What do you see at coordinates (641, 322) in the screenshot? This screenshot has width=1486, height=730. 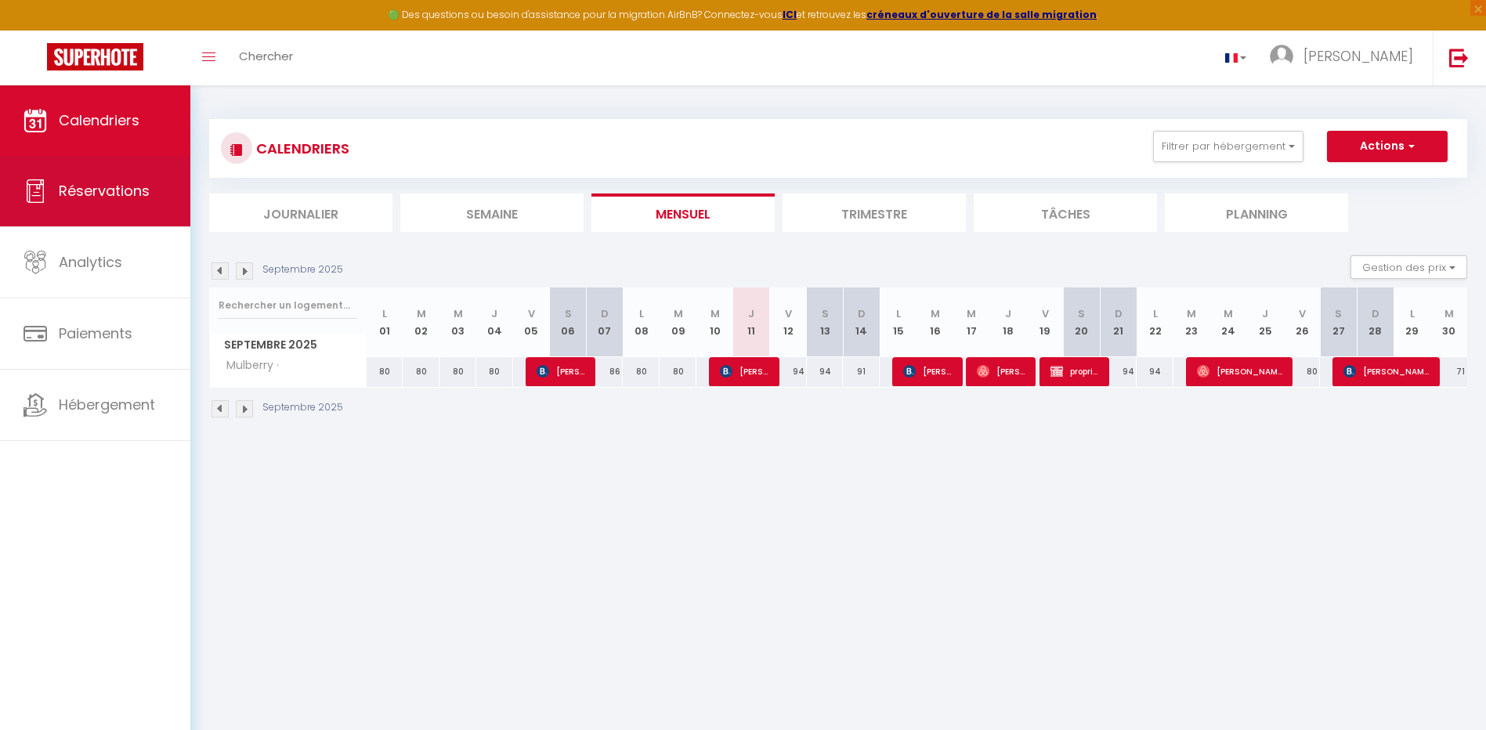 I see `th: 08` at bounding box center [641, 322].